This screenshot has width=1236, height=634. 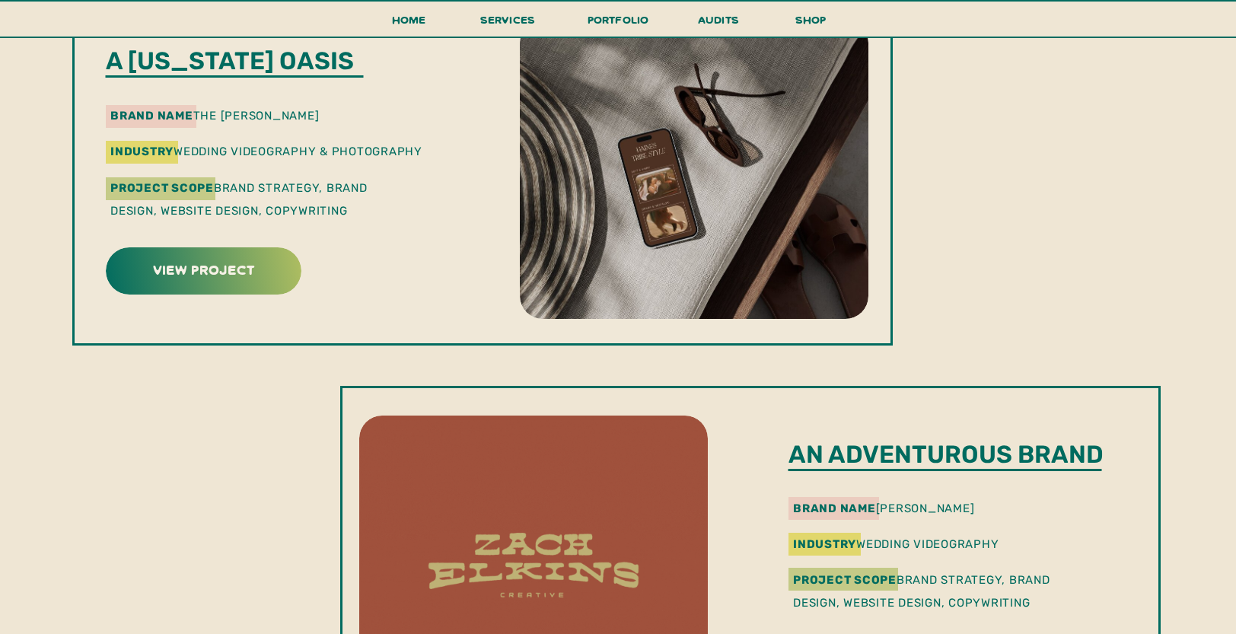 What do you see at coordinates (718, 23) in the screenshot?
I see `h3: audits` at bounding box center [718, 23].